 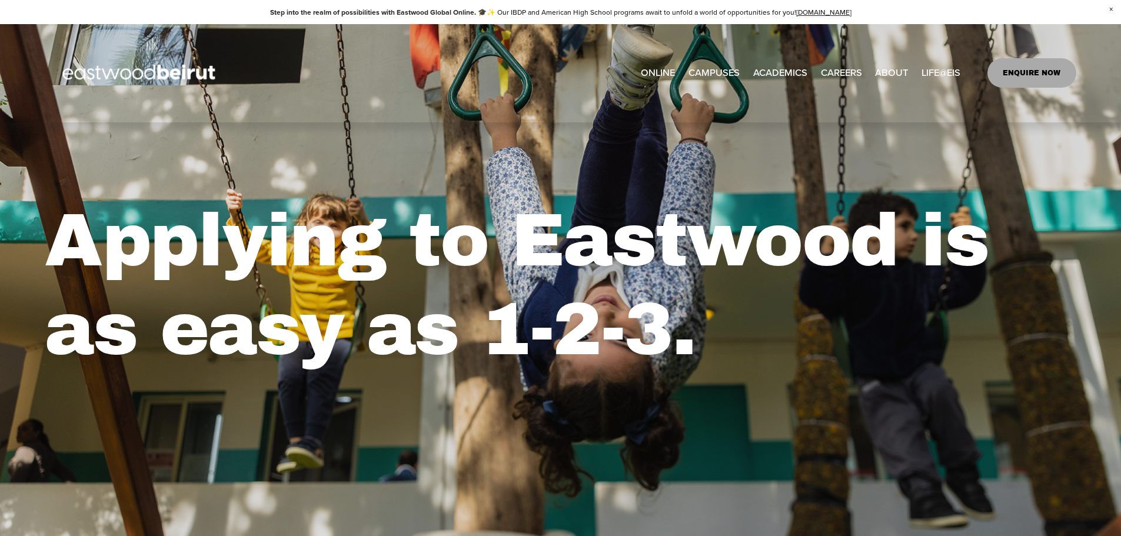 I want to click on a: ENQUIRE NOW, so click(x=1031, y=73).